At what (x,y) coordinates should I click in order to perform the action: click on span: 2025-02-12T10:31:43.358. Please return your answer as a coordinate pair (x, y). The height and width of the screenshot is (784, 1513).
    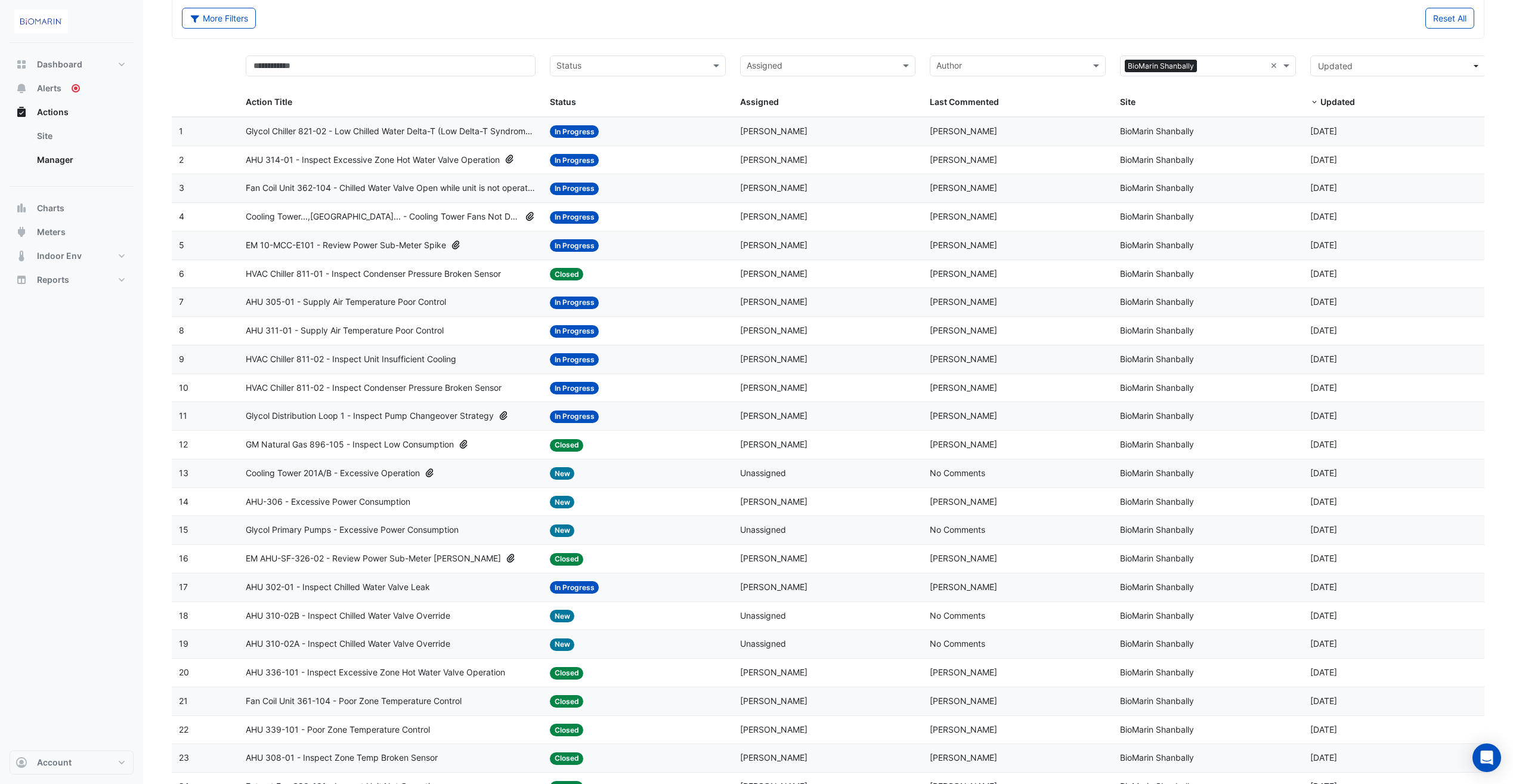
    Looking at the image, I should click on (1323, 615).